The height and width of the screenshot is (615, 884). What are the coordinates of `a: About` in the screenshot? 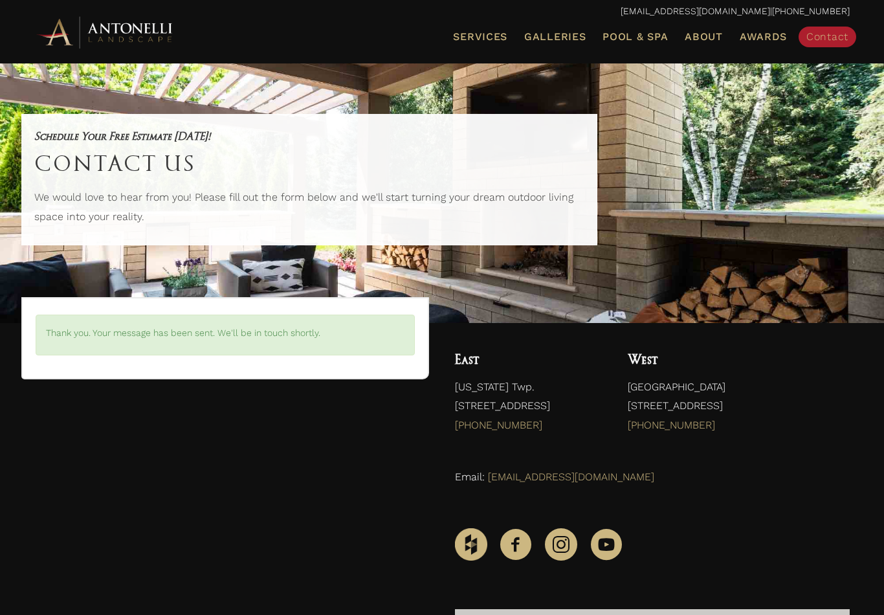 It's located at (703, 37).